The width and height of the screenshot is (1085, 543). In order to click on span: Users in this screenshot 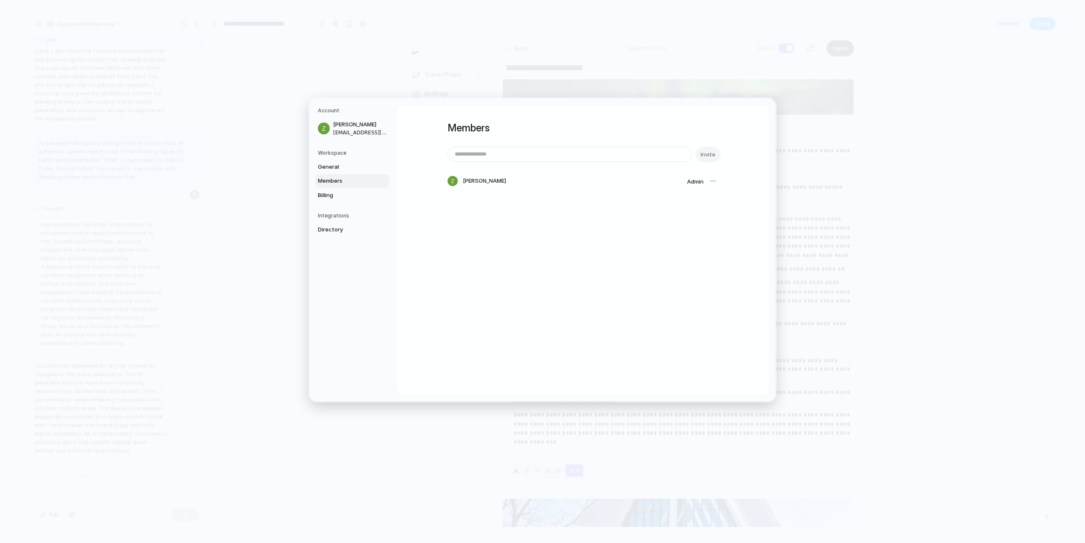, I will do `click(236, 98)`.